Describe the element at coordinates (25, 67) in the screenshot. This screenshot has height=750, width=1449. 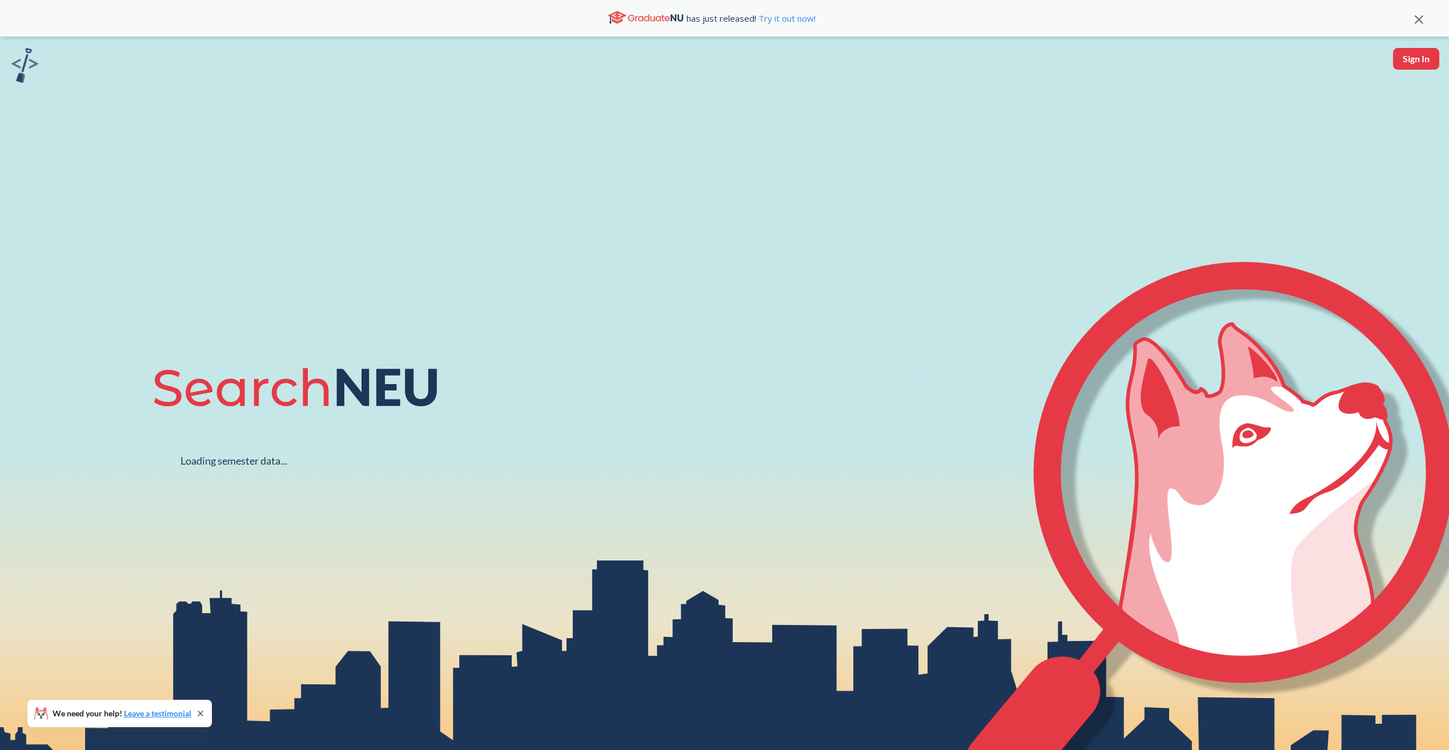
I see `a: sandbox logo` at that location.